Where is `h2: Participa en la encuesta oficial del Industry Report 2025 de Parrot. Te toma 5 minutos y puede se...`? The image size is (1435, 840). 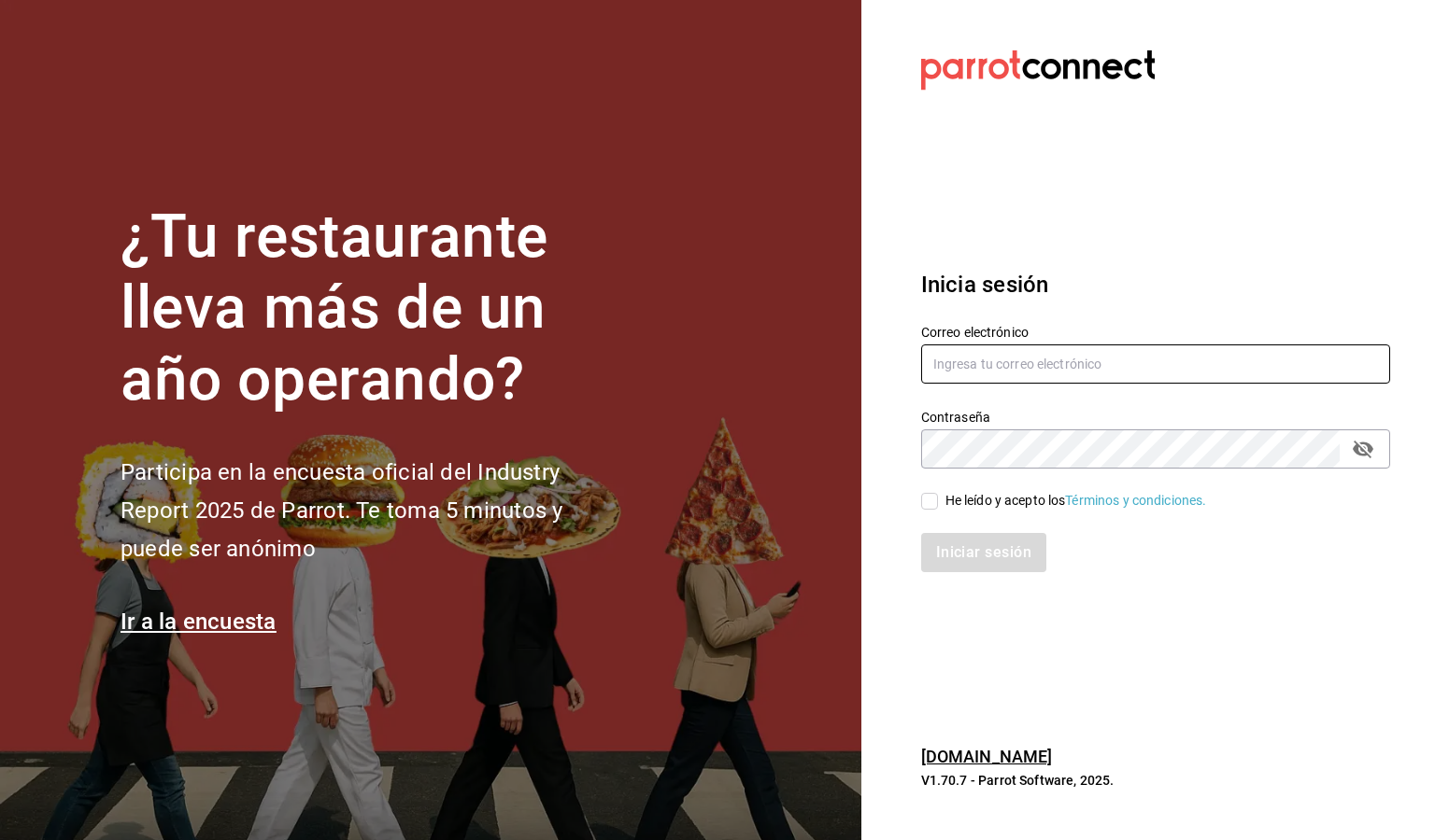
h2: Participa en la encuesta oficial del Industry Report 2025 de Parrot. Te toma 5 minutos y puede se... is located at coordinates (373, 510).